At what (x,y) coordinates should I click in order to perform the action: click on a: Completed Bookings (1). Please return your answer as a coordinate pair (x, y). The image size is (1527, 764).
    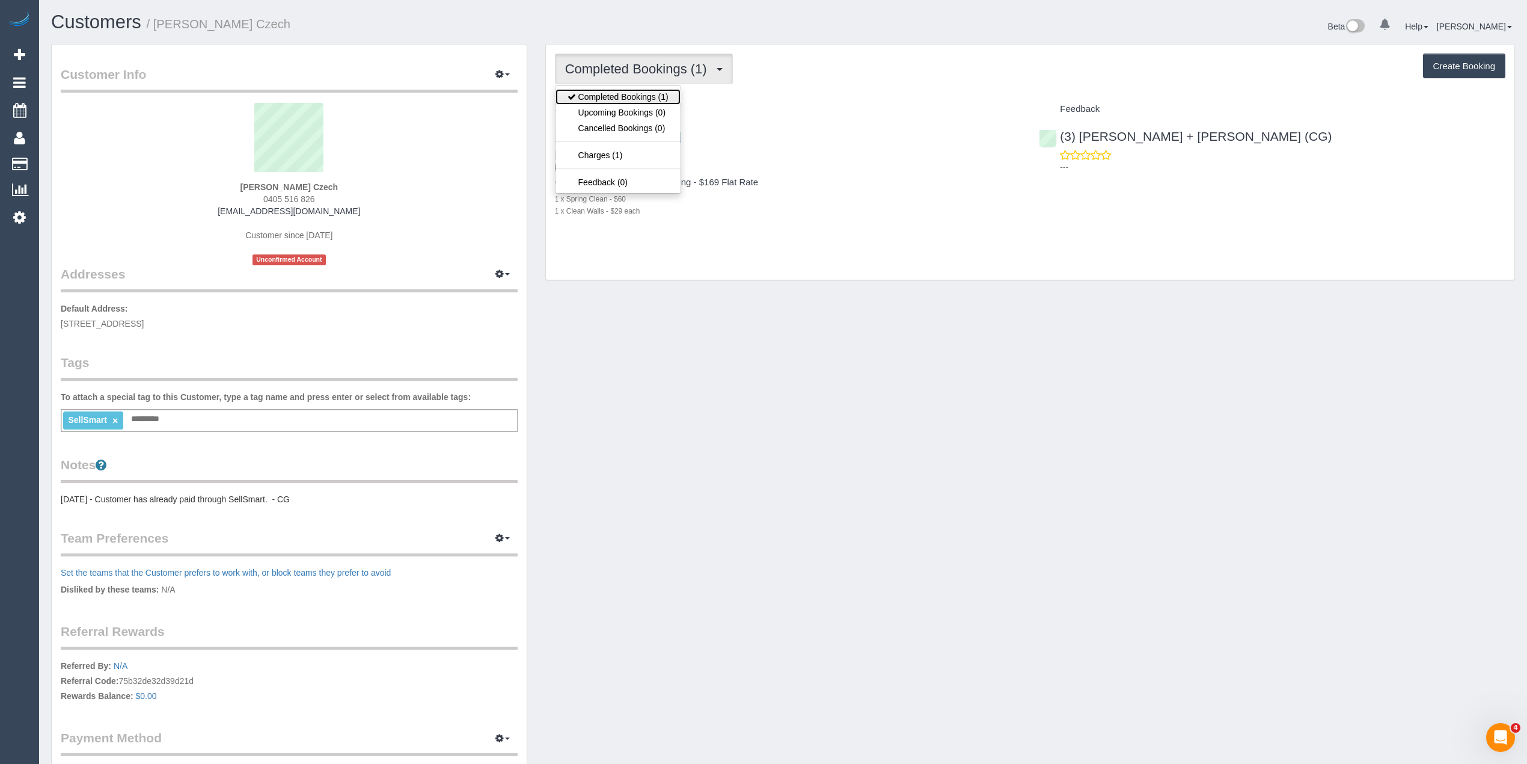
    Looking at the image, I should click on (618, 97).